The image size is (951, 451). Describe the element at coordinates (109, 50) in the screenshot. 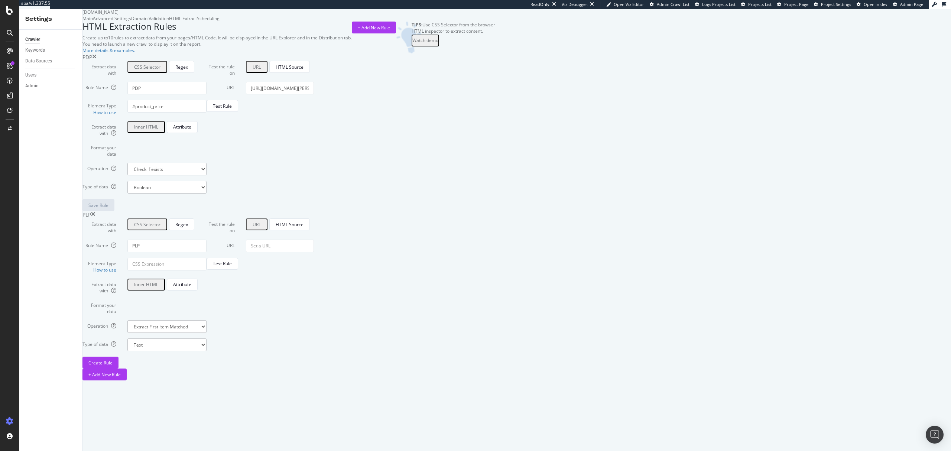

I see `a: More details & examples.` at that location.